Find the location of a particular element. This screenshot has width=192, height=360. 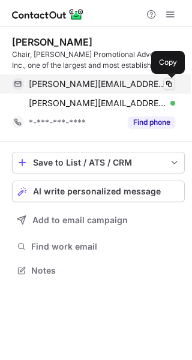

button: Find work email is located at coordinates (99, 247).